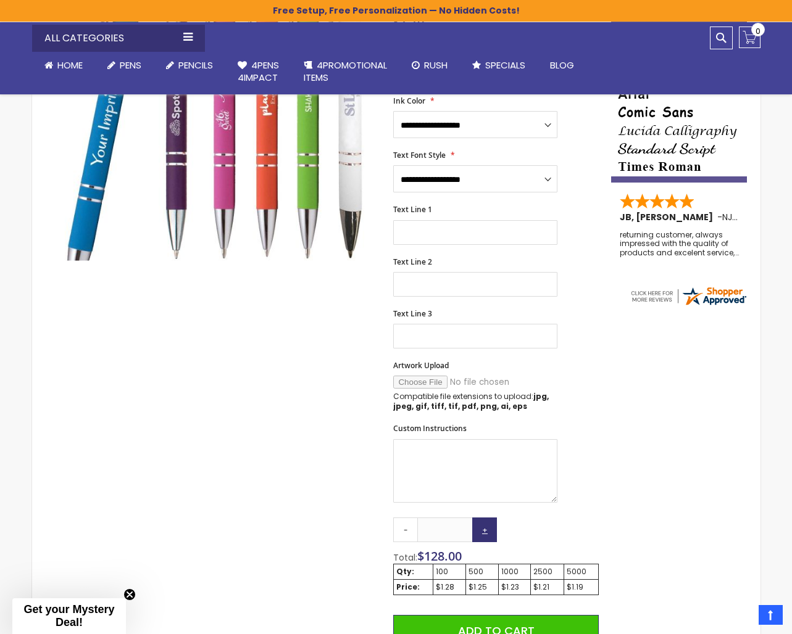 The image size is (792, 634). Describe the element at coordinates (749, 37) in the screenshot. I see `a: 0` at that location.